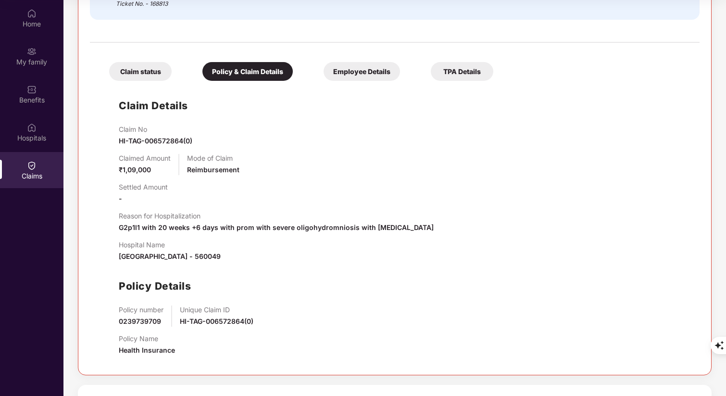 This screenshot has width=726, height=396. Describe the element at coordinates (248, 71) in the screenshot. I see `div: Policy & Claim Details` at that location.